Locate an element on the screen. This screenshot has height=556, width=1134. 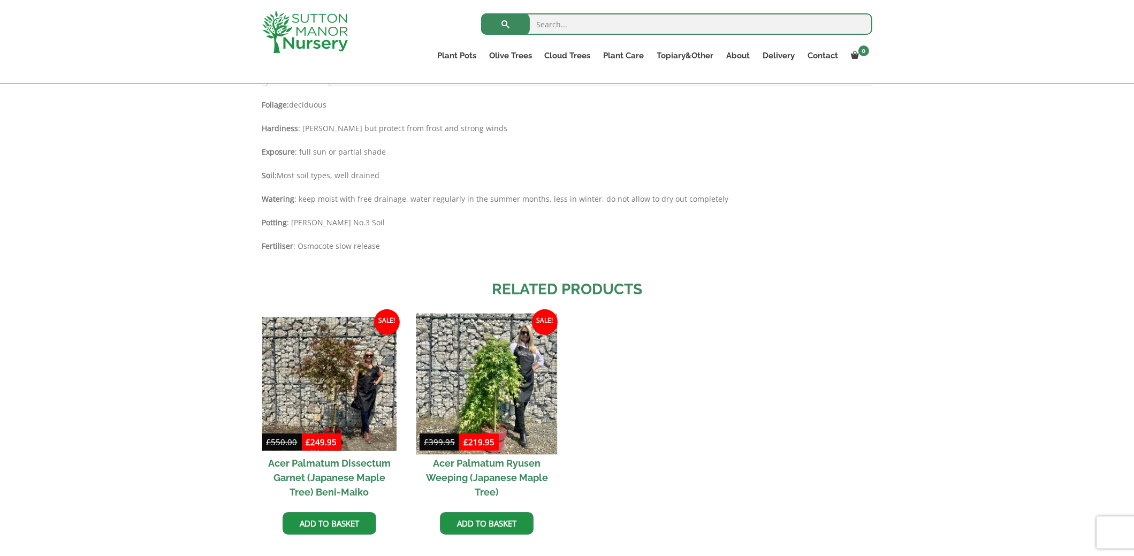
strong: Exposure is located at coordinates (279, 151).